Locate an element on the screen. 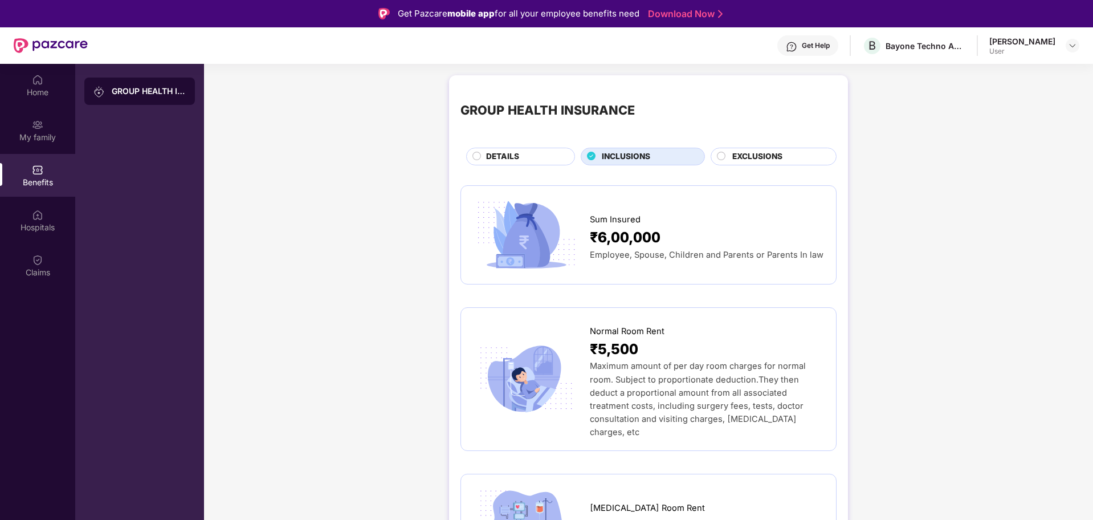 The height and width of the screenshot is (520, 1093). strong: mobile app is located at coordinates (471, 13).